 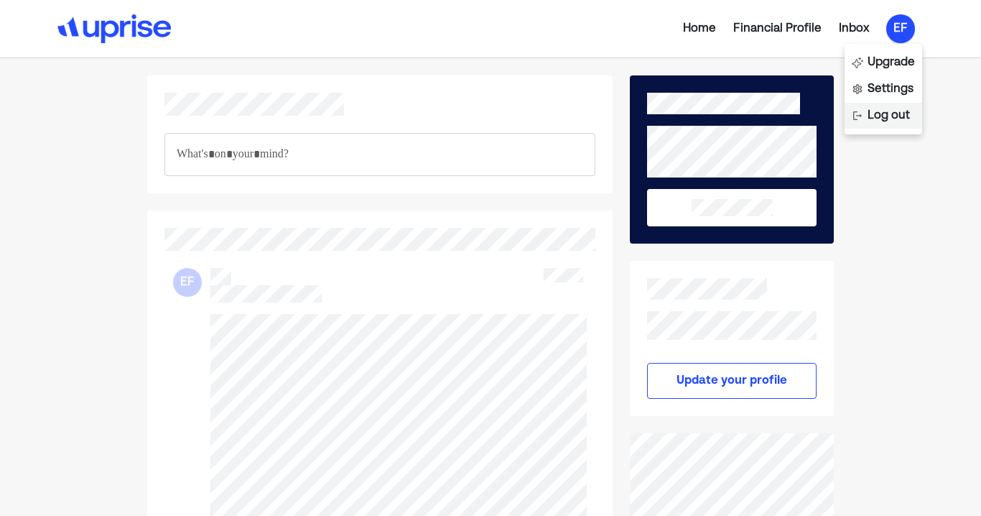 I want to click on div: Financial Profile, so click(x=777, y=29).